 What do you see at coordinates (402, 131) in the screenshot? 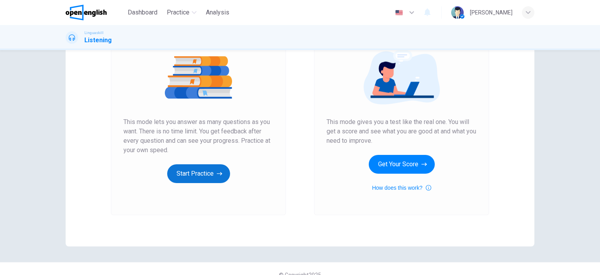
I see `span: This mode gives you a test like the real one. You will get a score and see what you are good at a...` at bounding box center [402, 131].